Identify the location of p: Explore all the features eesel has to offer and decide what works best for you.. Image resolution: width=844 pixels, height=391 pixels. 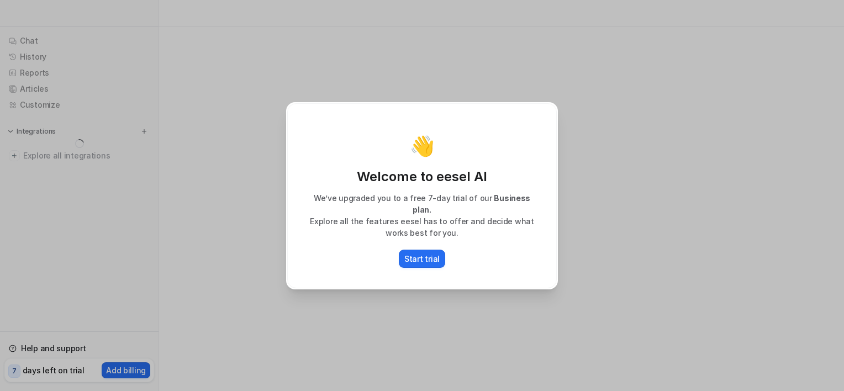
(422, 227).